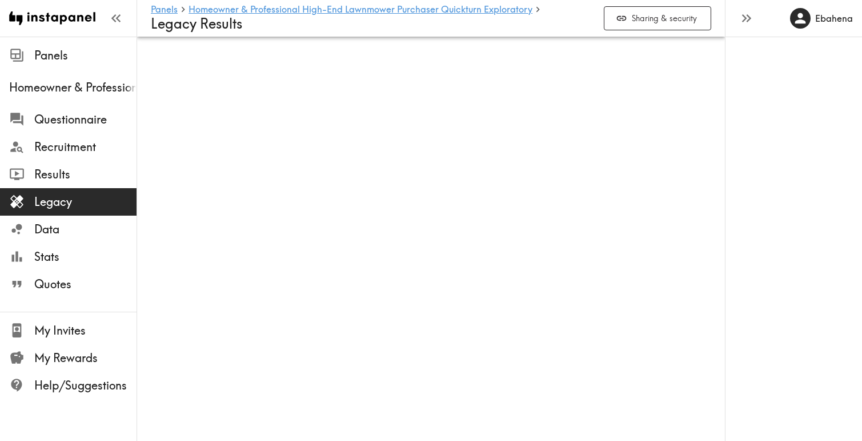  I want to click on span: Recruitment, so click(85, 147).